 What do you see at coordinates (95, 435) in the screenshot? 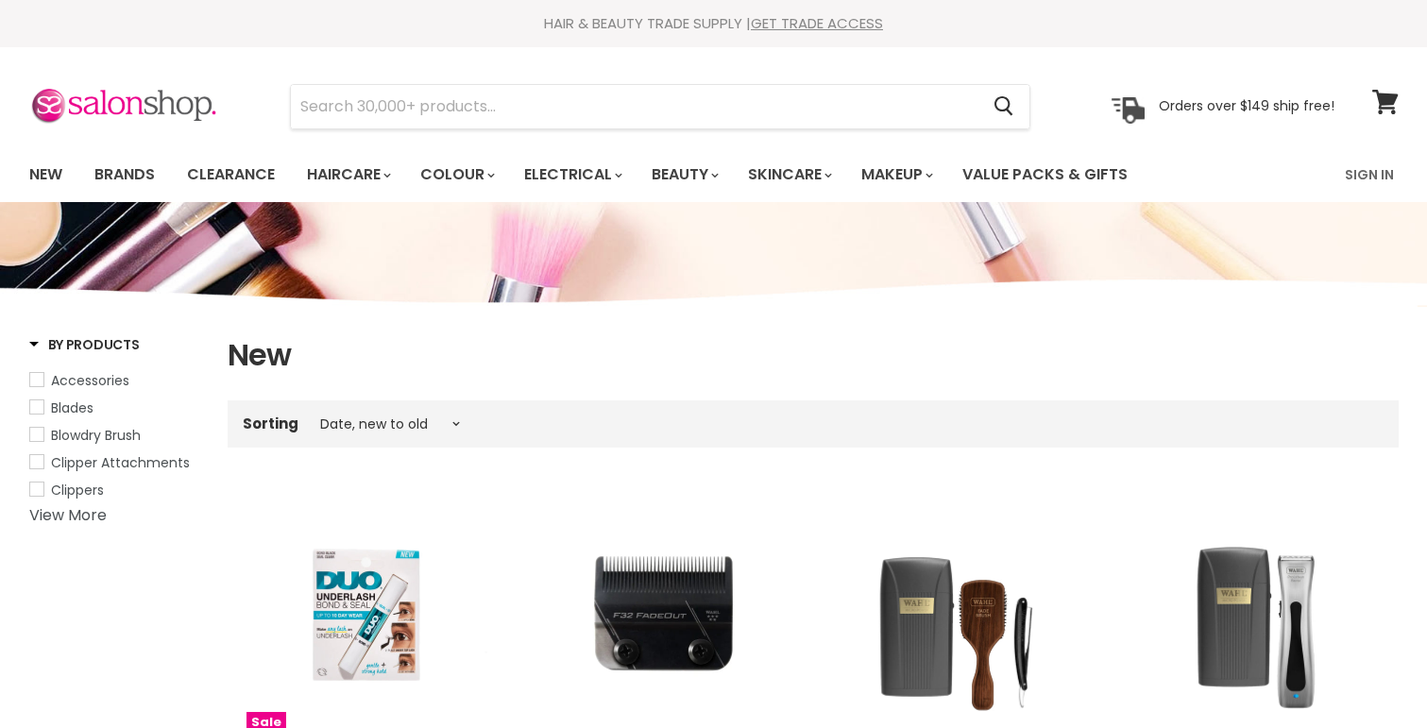
I see `span: Blowdry Brush` at bounding box center [95, 435].